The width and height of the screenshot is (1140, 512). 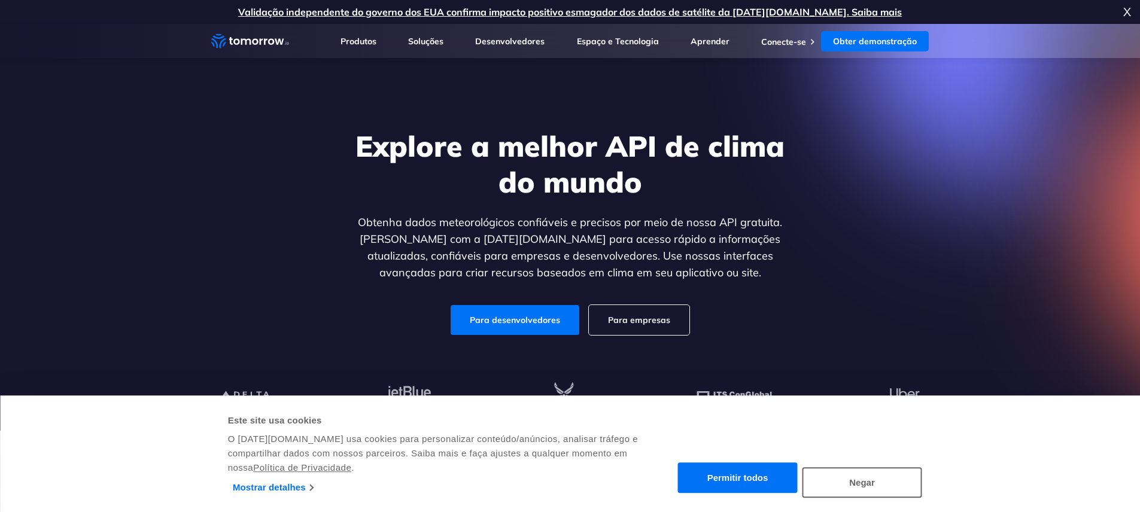 I want to click on font: Permitir todos, so click(x=738, y=478).